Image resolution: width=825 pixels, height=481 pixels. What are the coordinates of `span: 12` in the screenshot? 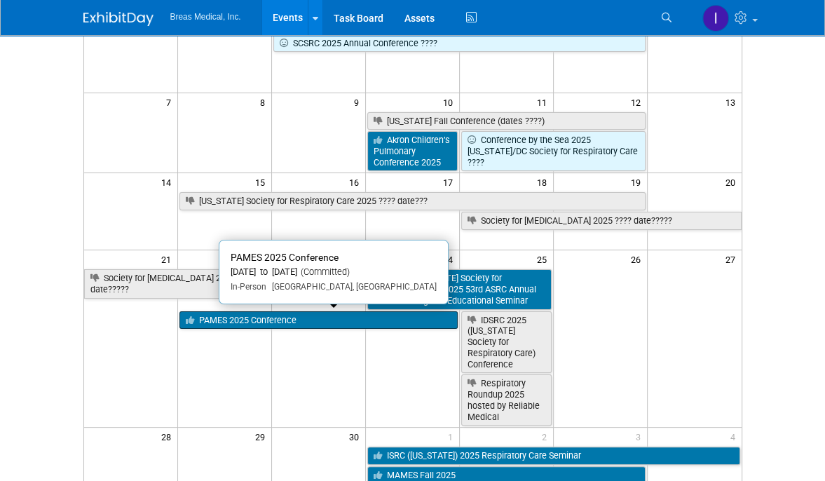 It's located at (638, 102).